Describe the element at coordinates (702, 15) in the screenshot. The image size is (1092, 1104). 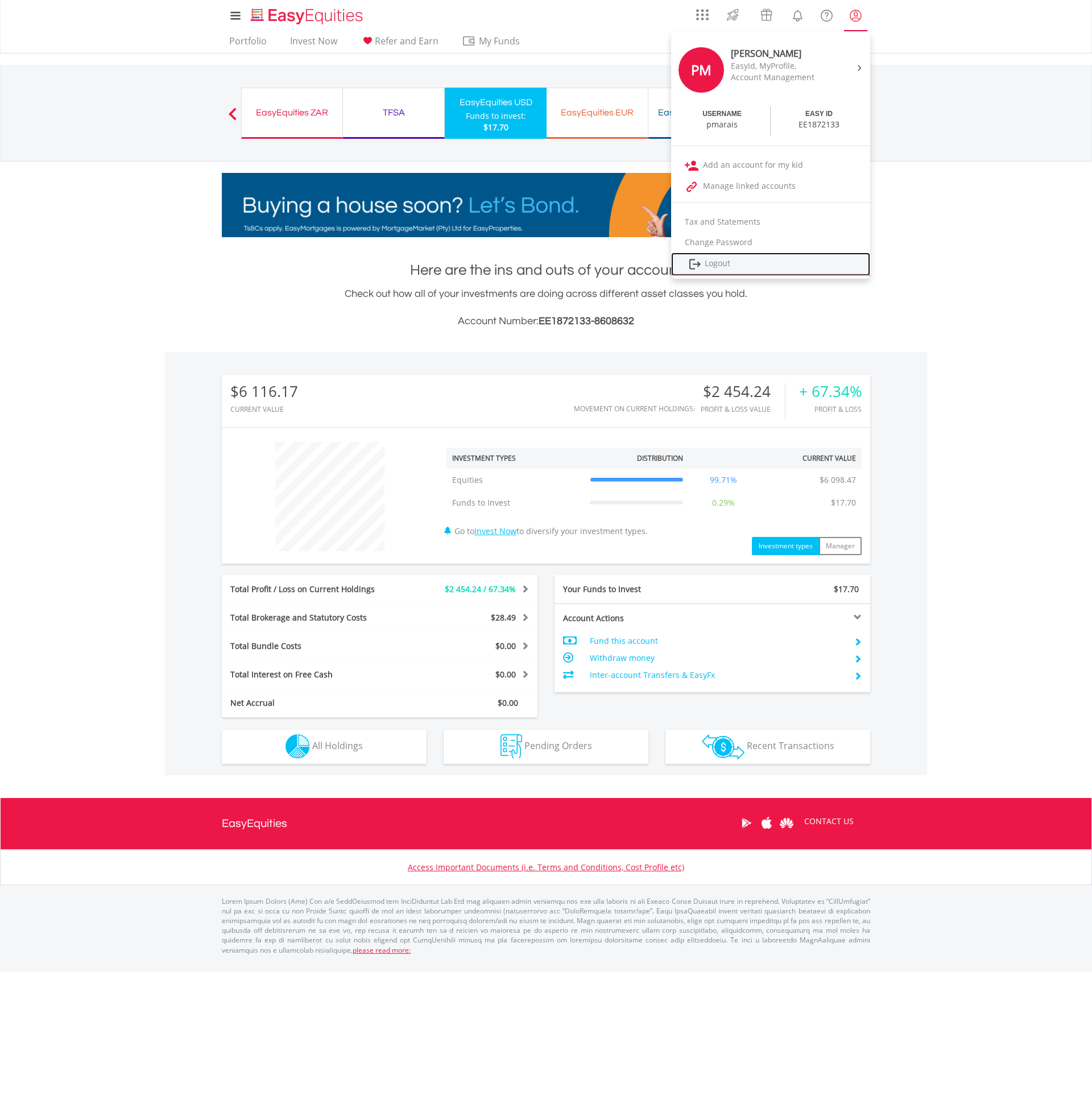
I see `img: grid-menu-icon.svg` at that location.